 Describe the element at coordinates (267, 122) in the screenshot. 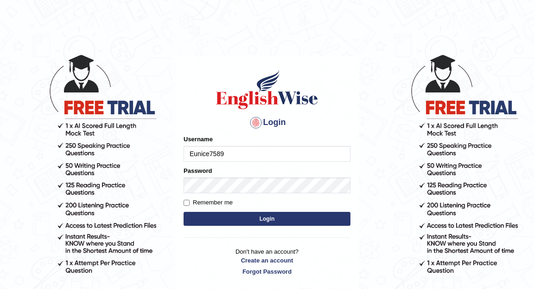

I see `h4: Login` at that location.